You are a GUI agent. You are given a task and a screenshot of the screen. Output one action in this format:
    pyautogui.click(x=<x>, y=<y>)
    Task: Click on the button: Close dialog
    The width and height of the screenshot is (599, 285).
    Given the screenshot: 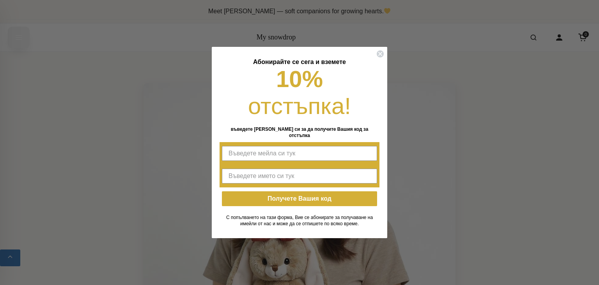 What is the action you would take?
    pyautogui.click(x=380, y=54)
    